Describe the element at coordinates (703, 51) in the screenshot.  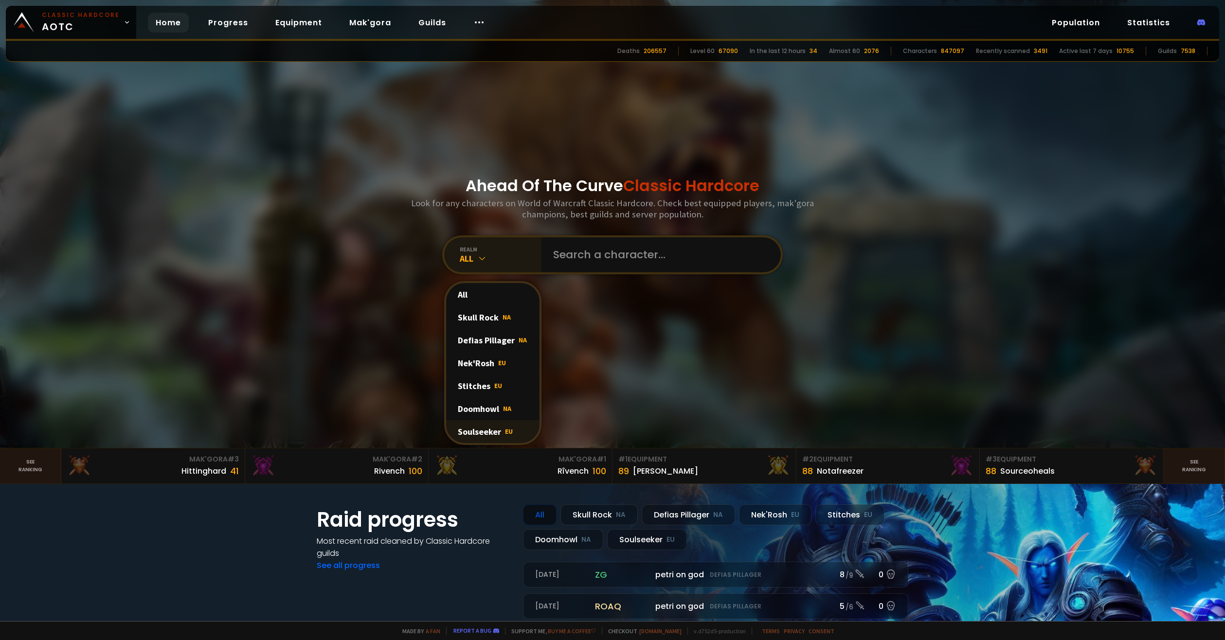
I see `div: Level 60` at that location.